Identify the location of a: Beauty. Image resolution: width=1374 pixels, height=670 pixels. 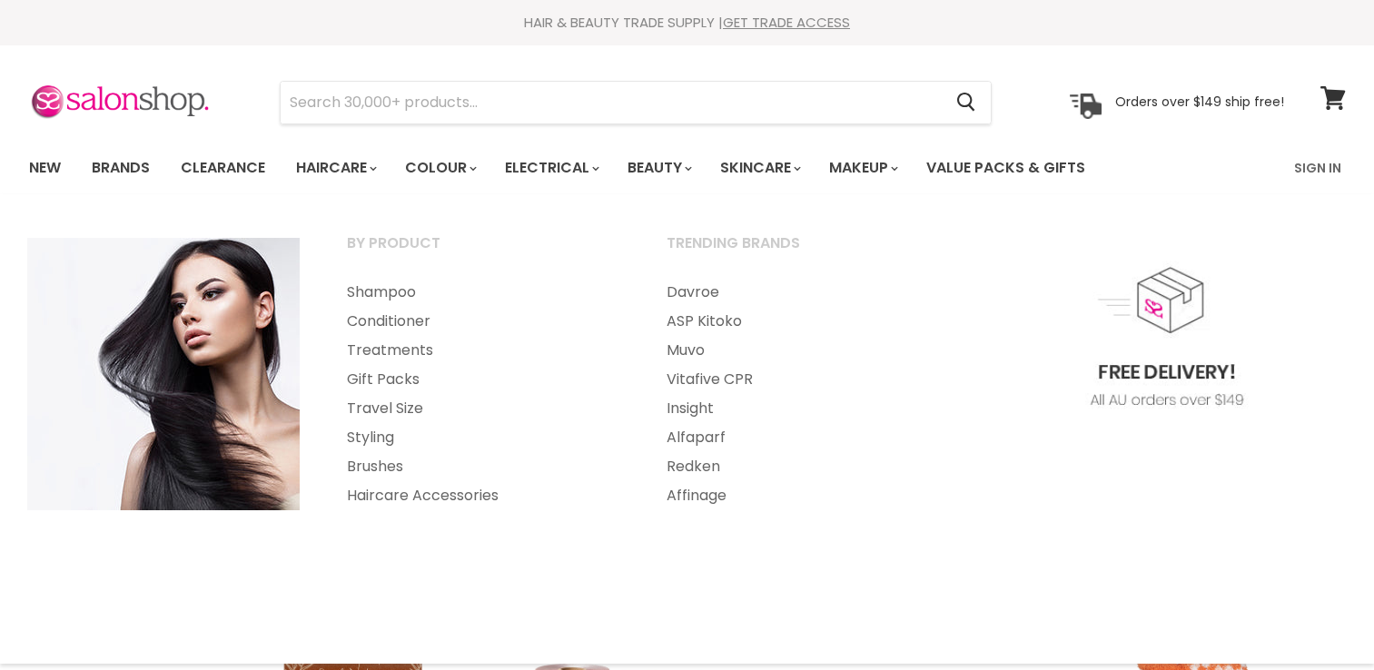
(658, 168).